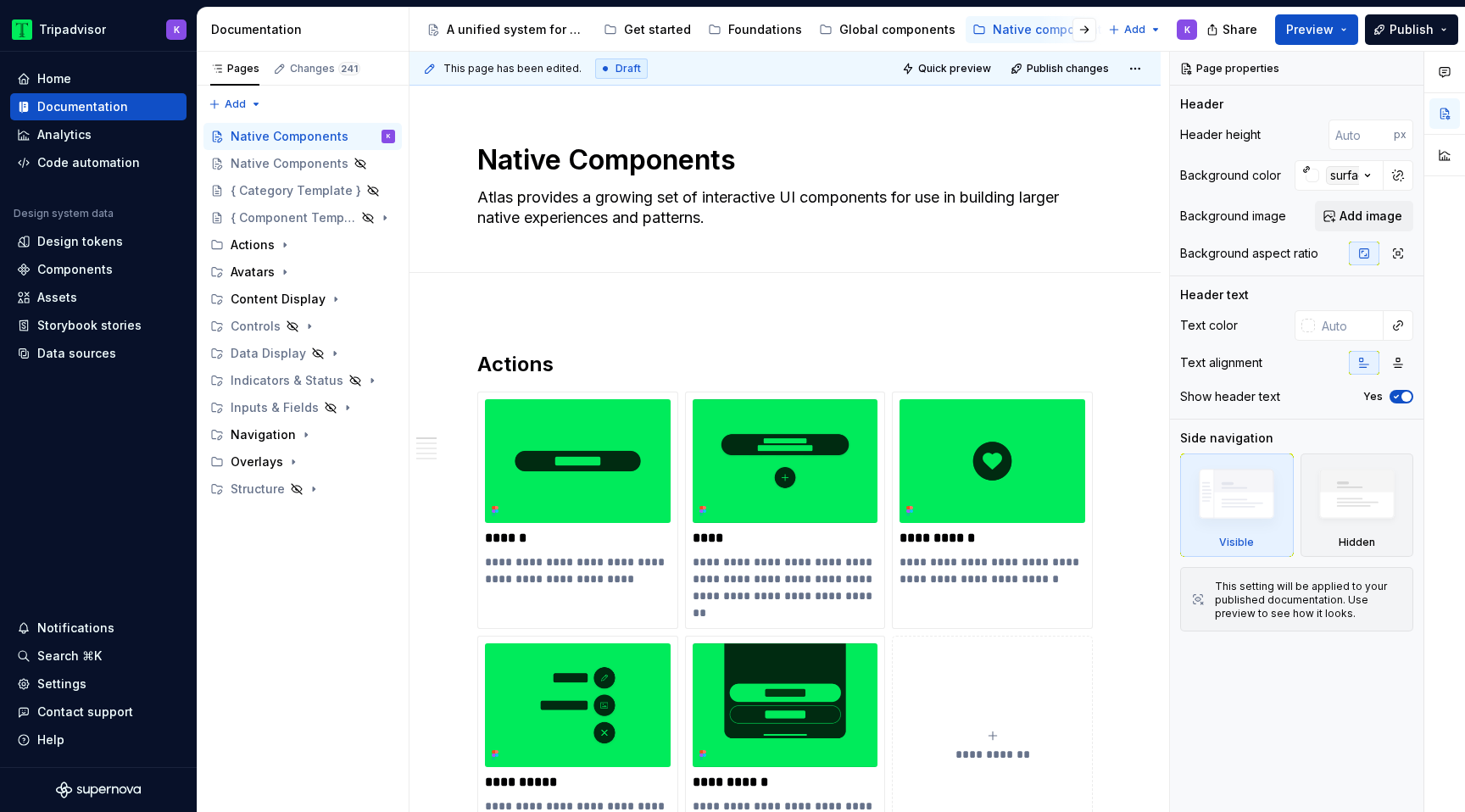 The height and width of the screenshot is (812, 1465). Describe the element at coordinates (303, 407) in the screenshot. I see `div: Inputs & Fields` at that location.